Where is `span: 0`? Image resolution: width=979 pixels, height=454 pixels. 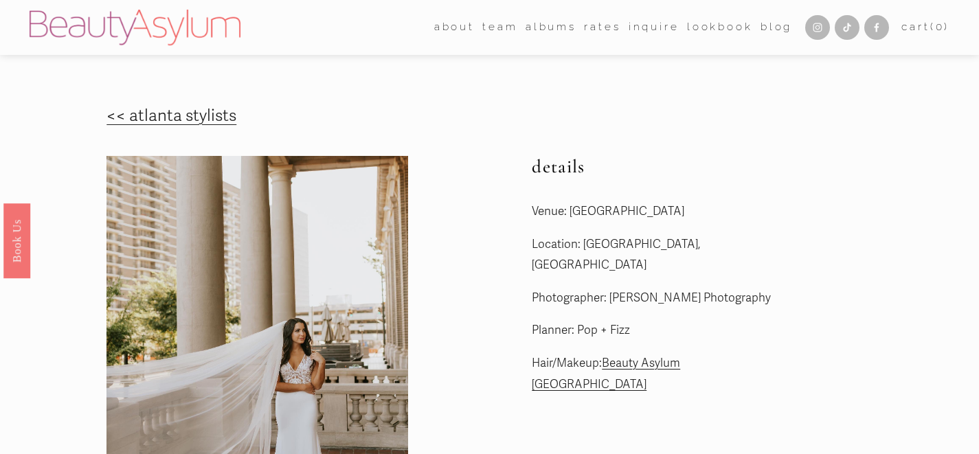
span: 0 is located at coordinates (940, 27).